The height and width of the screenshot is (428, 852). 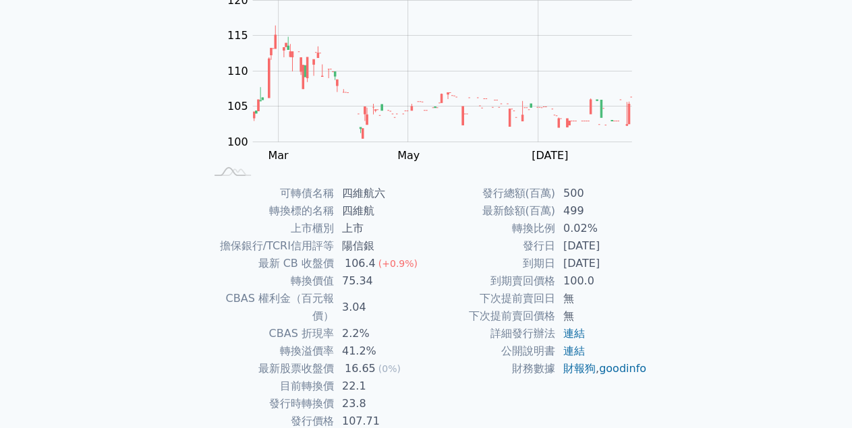 I want to click on td: 陽信銀, so click(x=380, y=246).